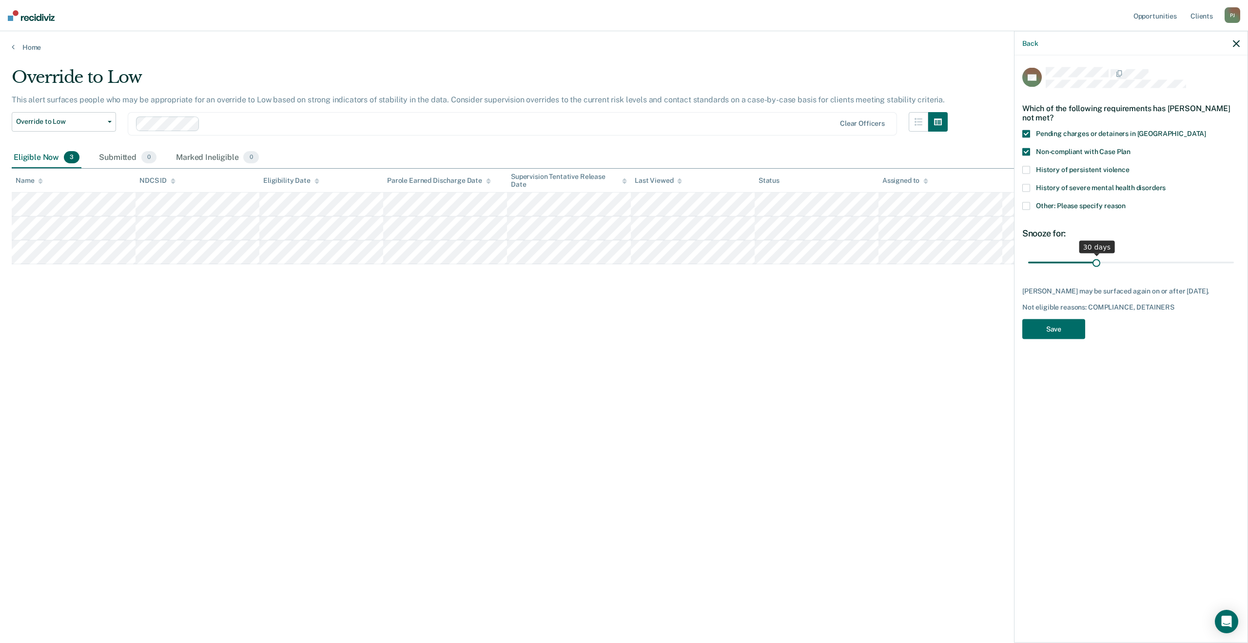  What do you see at coordinates (60, 121) in the screenshot?
I see `span: Override to Low` at bounding box center [60, 121].